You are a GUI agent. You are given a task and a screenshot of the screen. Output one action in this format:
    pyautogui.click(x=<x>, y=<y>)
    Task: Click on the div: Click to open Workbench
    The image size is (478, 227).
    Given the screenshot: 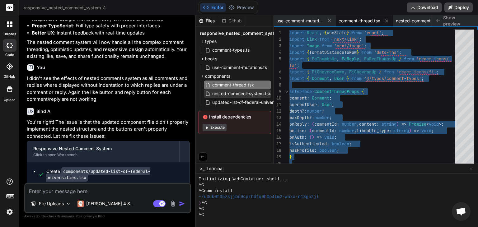 What is the action you would take?
    pyautogui.click(x=103, y=155)
    